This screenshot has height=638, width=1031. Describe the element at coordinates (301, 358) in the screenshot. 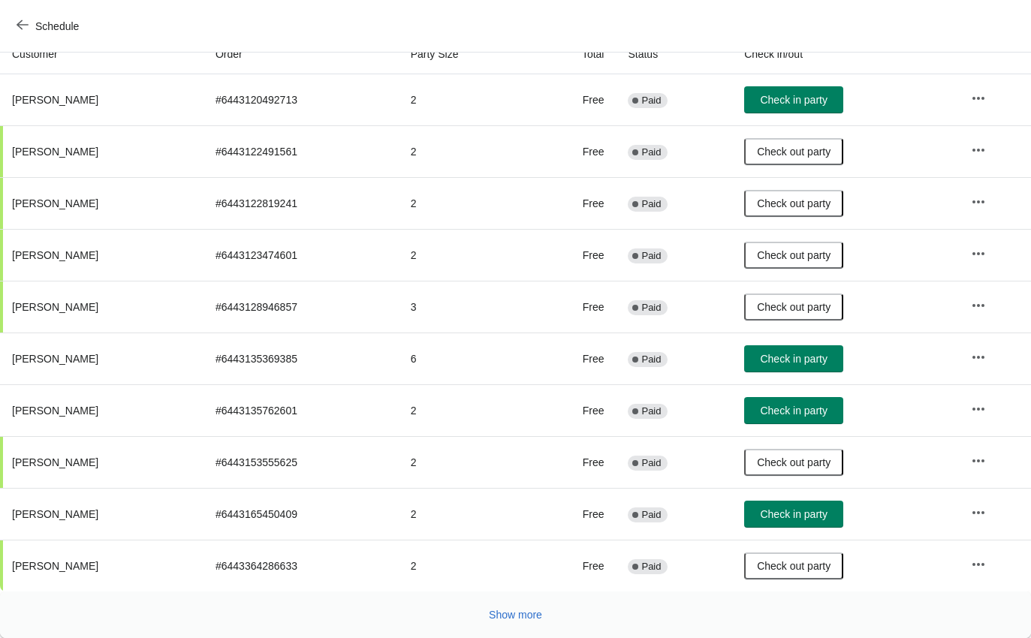

I see `td: # 6443135369385` at that location.